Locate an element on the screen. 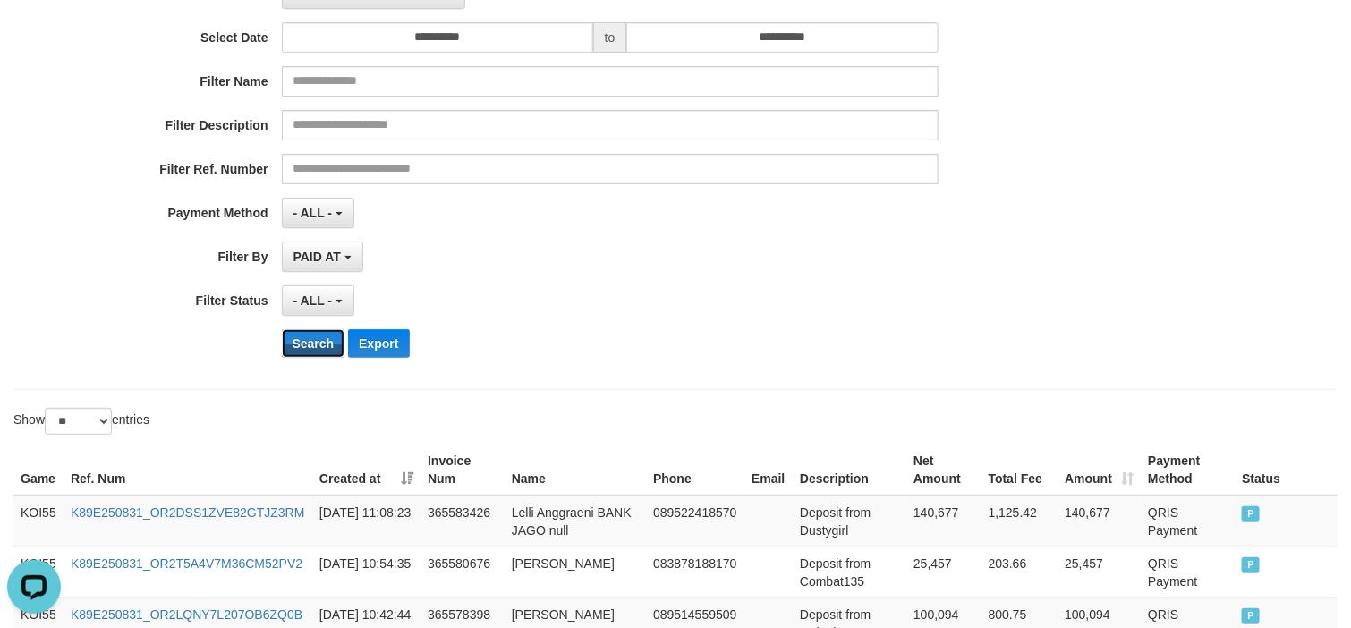  a: K89E250831_OR2T5A4V7M36CM52PV2 is located at coordinates (186, 564).